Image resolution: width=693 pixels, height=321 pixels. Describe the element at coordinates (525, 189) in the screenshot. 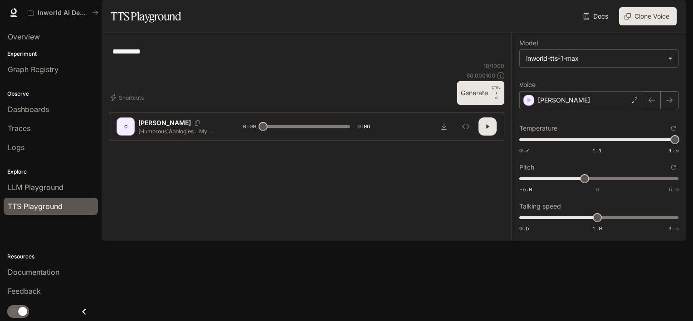

I see `span: -5.0` at that location.